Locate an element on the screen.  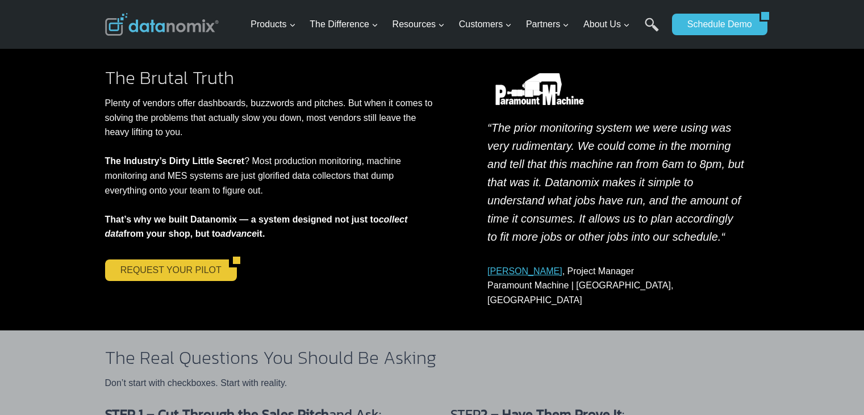
nav: Primary Navigation is located at coordinates (456, 24).